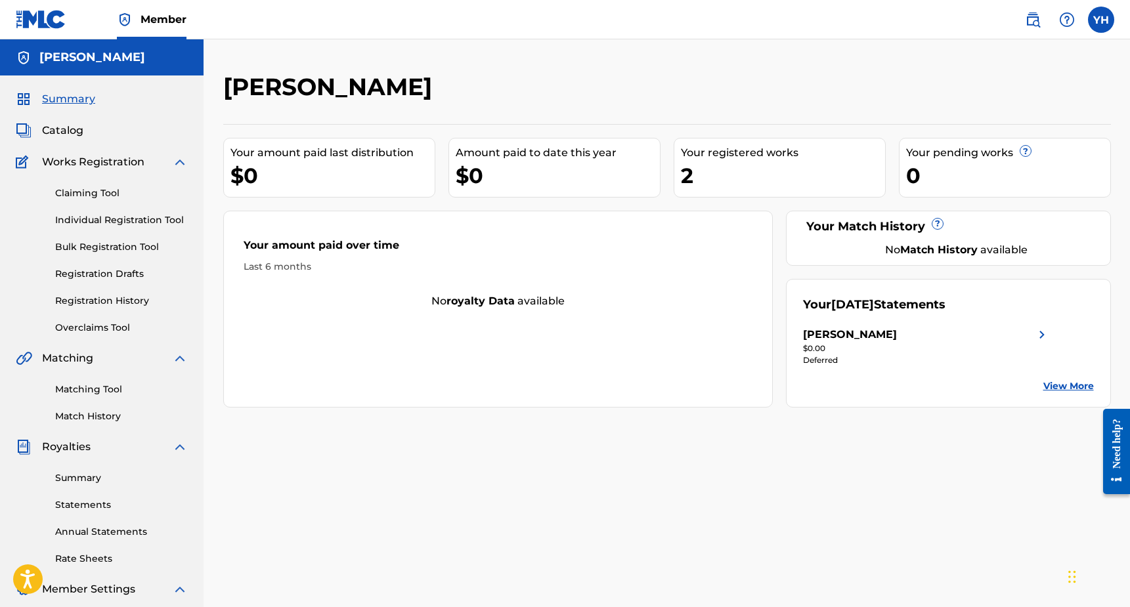  What do you see at coordinates (121, 532) in the screenshot?
I see `a: Annual Statements` at bounding box center [121, 532].